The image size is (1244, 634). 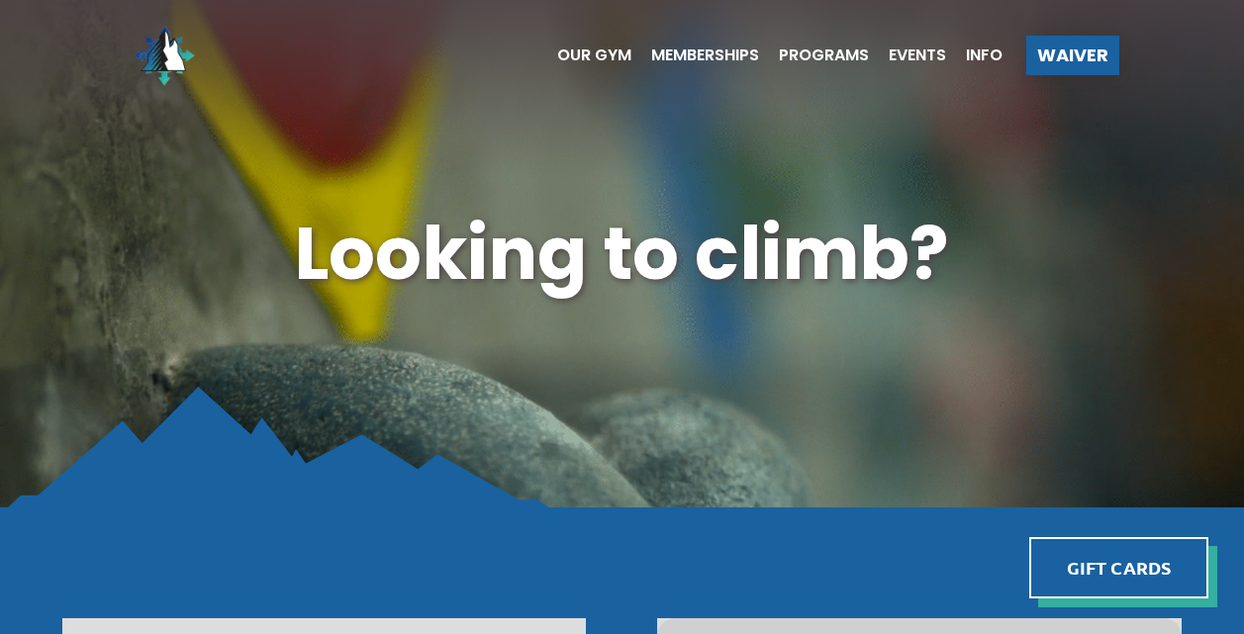 I want to click on a: Programs, so click(x=814, y=55).